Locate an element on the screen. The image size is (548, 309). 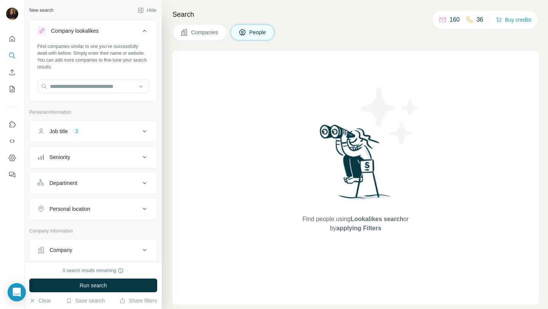
div: Open Intercom Messenger is located at coordinates (17, 292).